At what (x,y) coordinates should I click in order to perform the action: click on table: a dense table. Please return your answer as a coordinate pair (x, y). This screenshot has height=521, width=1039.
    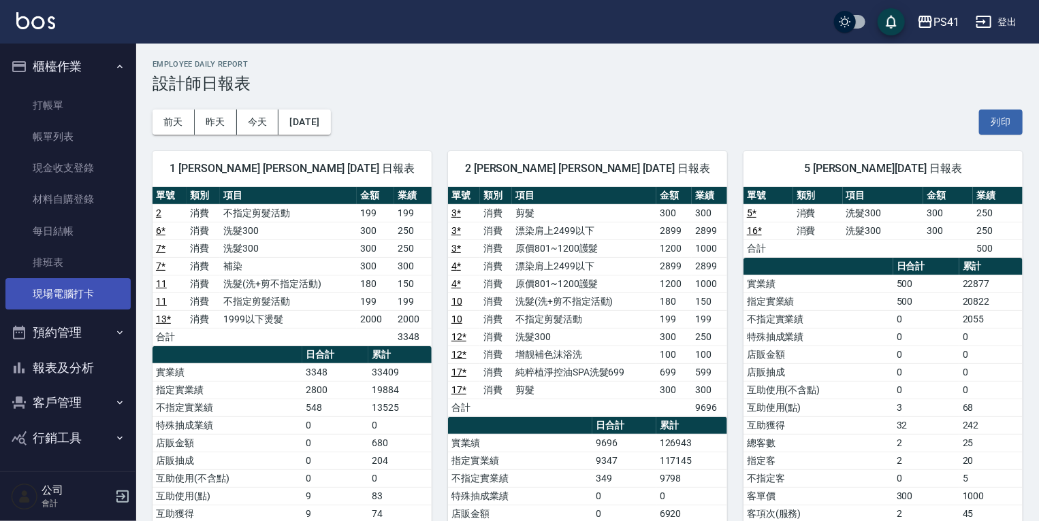
    Looking at the image, I should click on (587, 302).